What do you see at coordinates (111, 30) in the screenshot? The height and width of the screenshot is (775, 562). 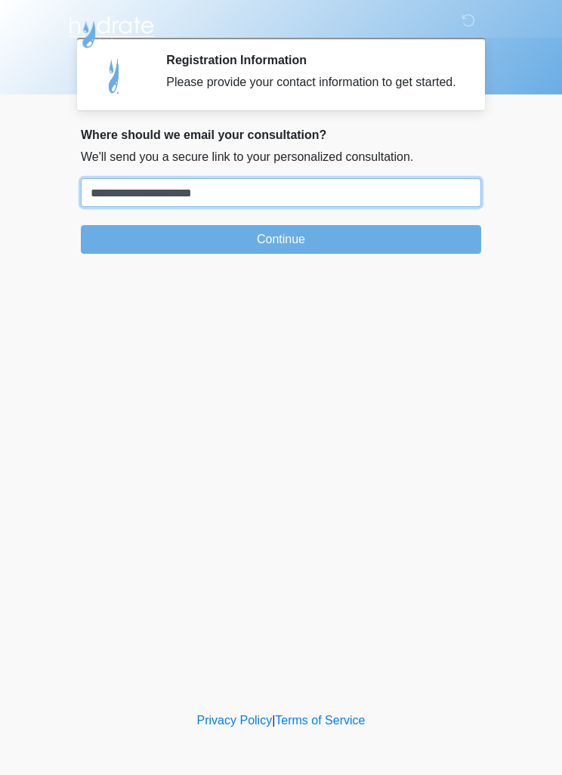 I see `img: Hydrate IV Bar - Scottsdale Logo` at bounding box center [111, 30].